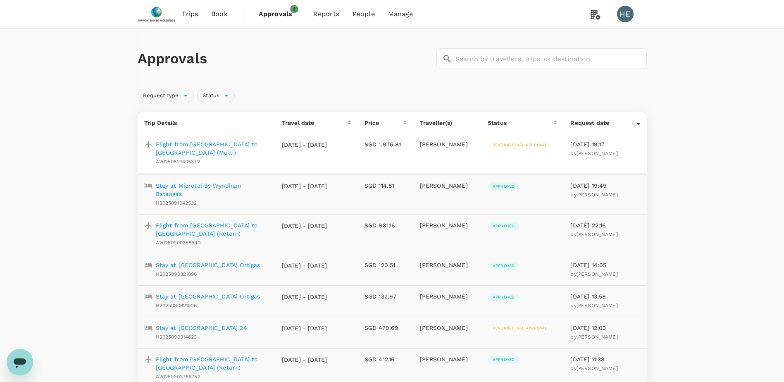  I want to click on div: HE, so click(626, 14).